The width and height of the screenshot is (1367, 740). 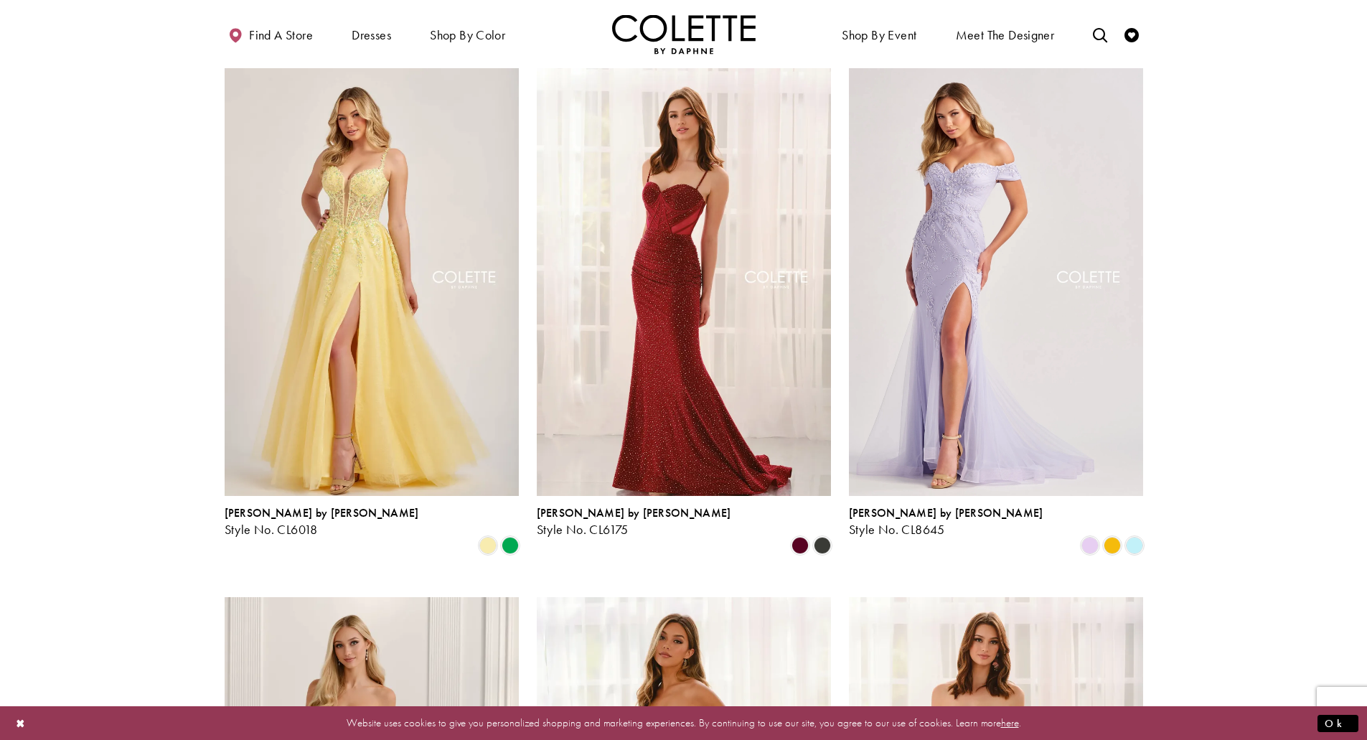 What do you see at coordinates (583, 529) in the screenshot?
I see `span: Style No. CL6175` at bounding box center [583, 529].